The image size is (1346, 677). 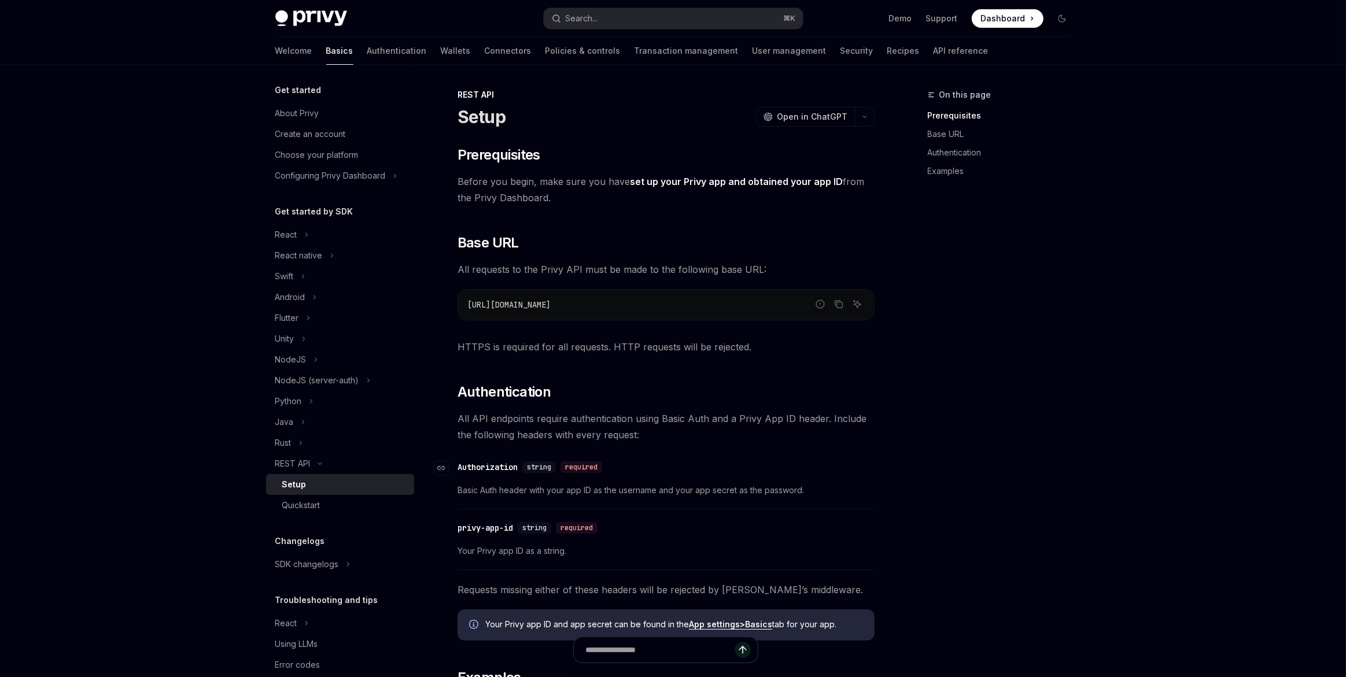 I want to click on svg: Info, so click(x=475, y=626).